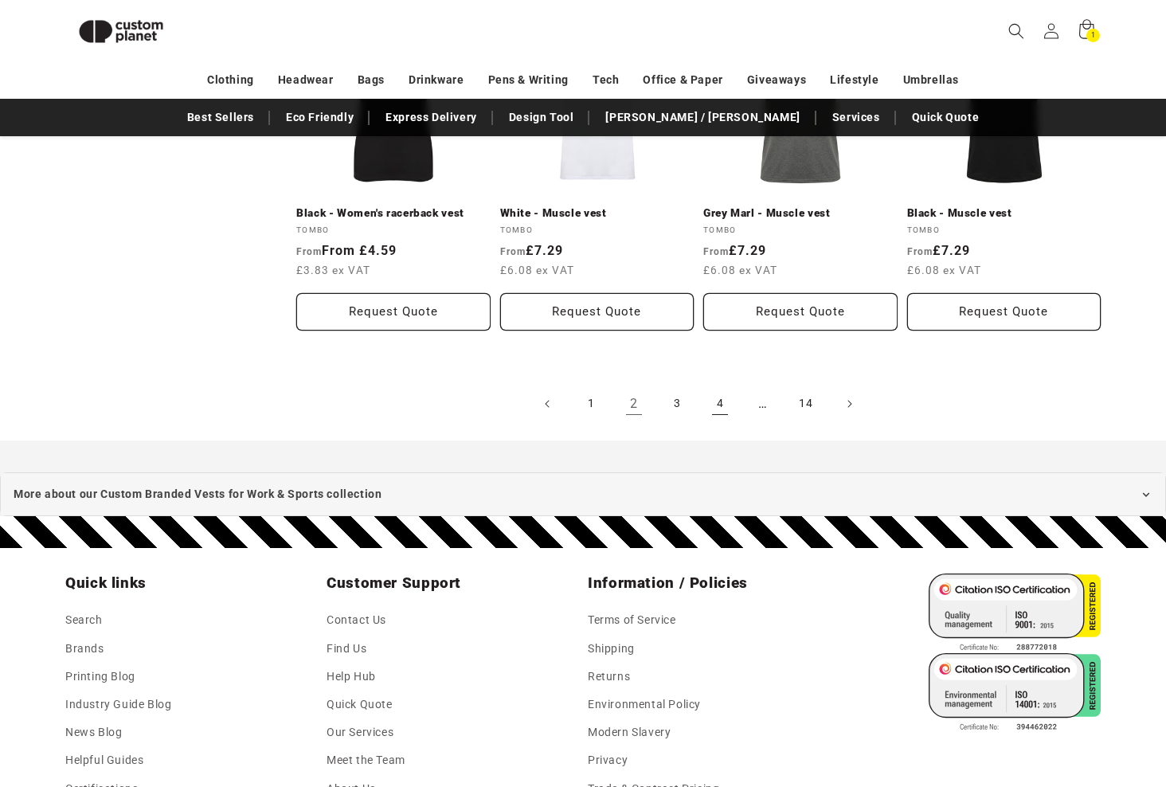 The height and width of the screenshot is (787, 1166). What do you see at coordinates (849, 404) in the screenshot?
I see `a: Next page` at bounding box center [849, 404].